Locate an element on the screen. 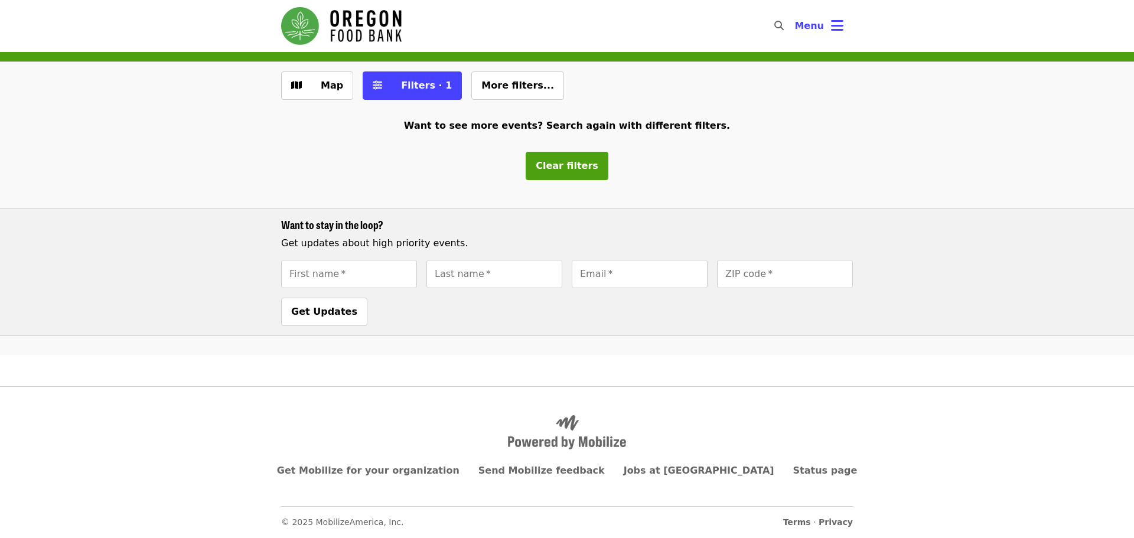 The image size is (1134, 538). i: map icon is located at coordinates (296, 85).